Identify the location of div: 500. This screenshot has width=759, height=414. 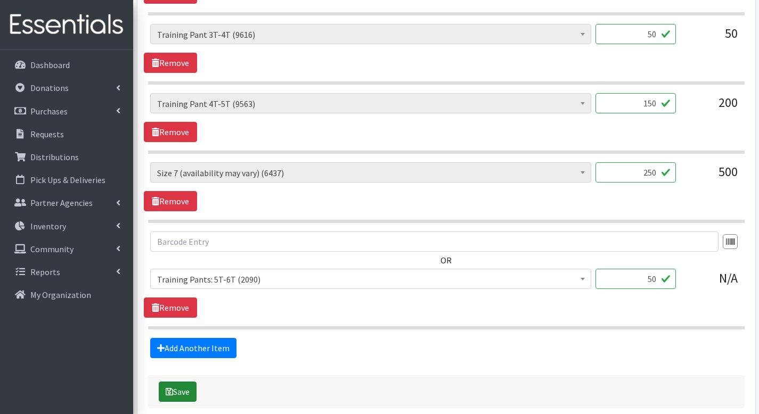
(711, 177).